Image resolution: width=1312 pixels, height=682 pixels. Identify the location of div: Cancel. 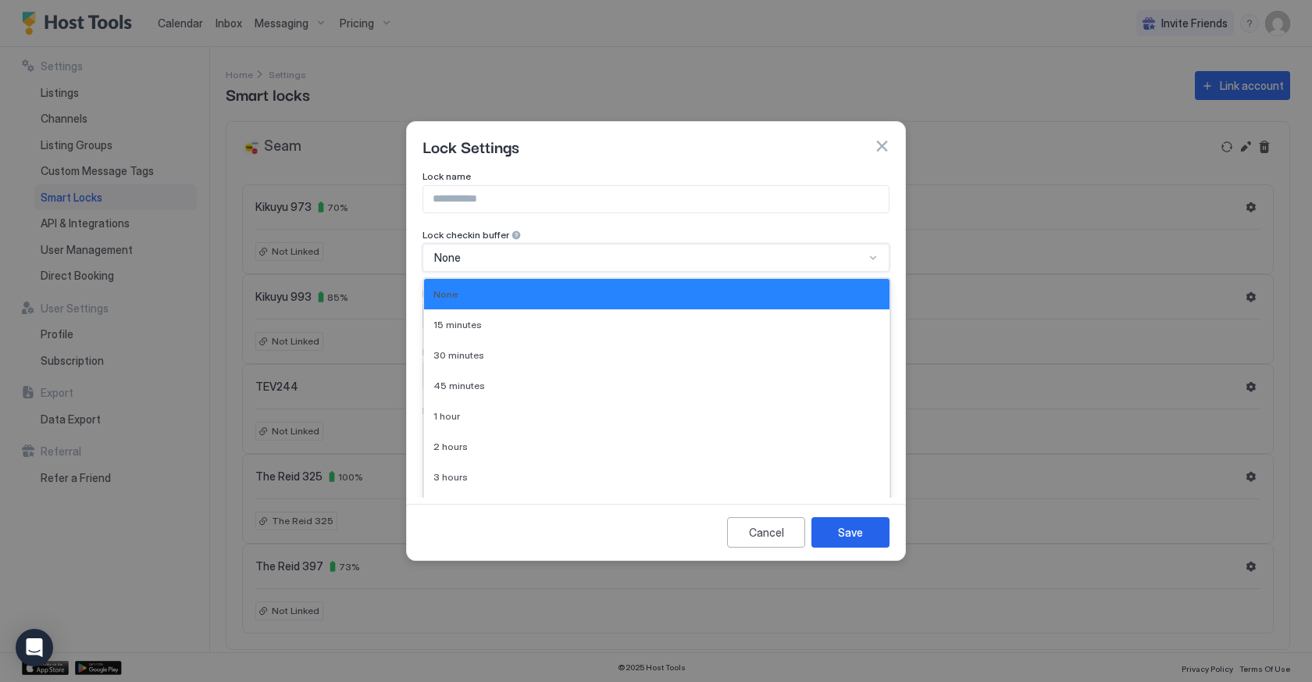
(766, 532).